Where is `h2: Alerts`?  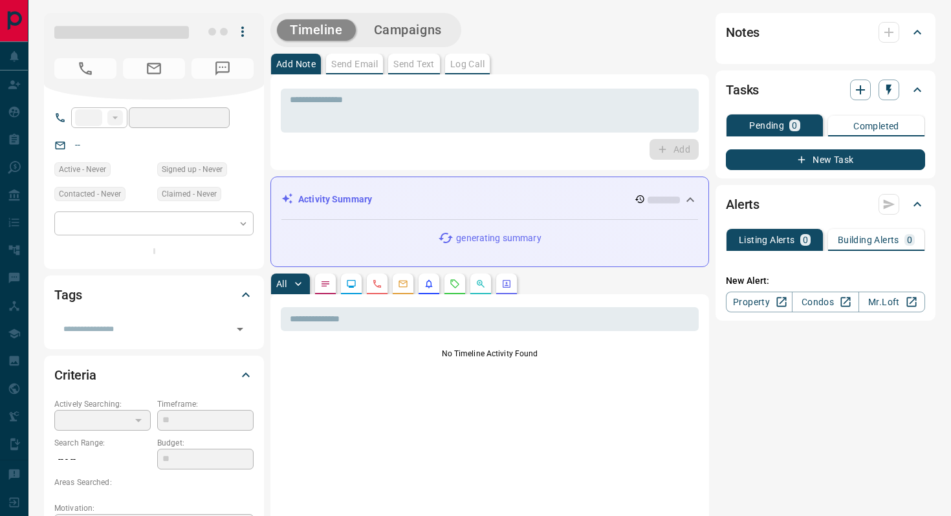 h2: Alerts is located at coordinates (743, 204).